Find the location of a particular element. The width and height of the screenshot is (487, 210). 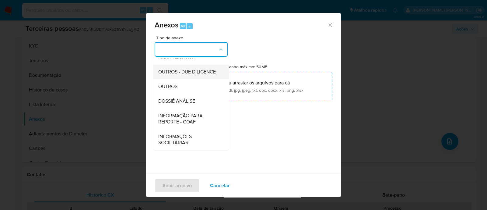

span: INFORMAÇÕES SOCIETÁRIAS is located at coordinates (189, 139).